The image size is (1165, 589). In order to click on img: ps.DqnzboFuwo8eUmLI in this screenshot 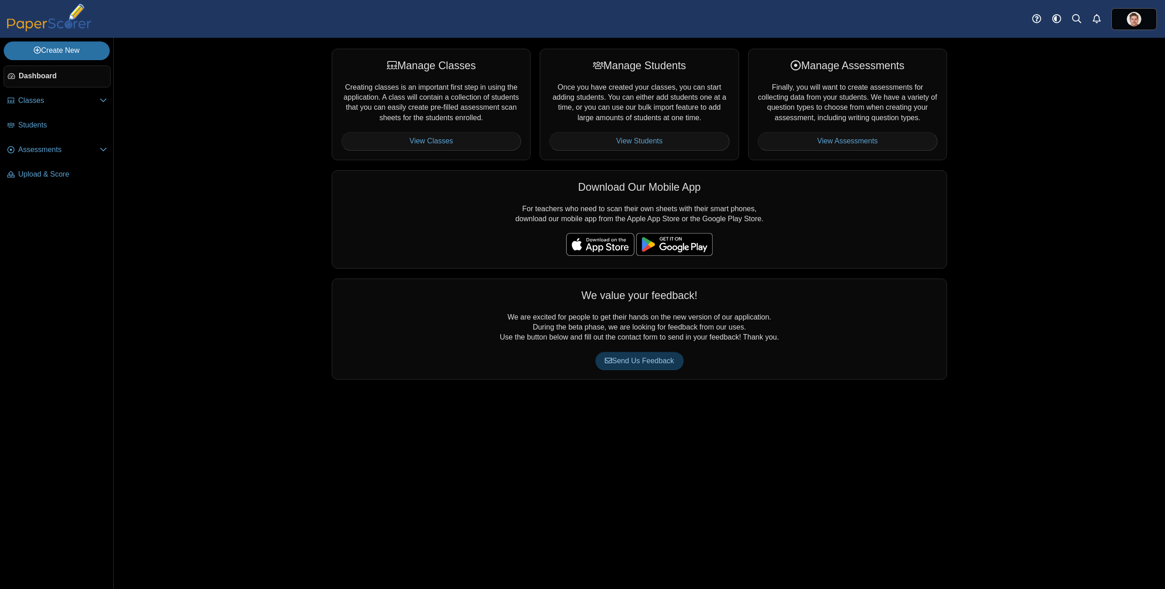, I will do `click(1134, 19)`.